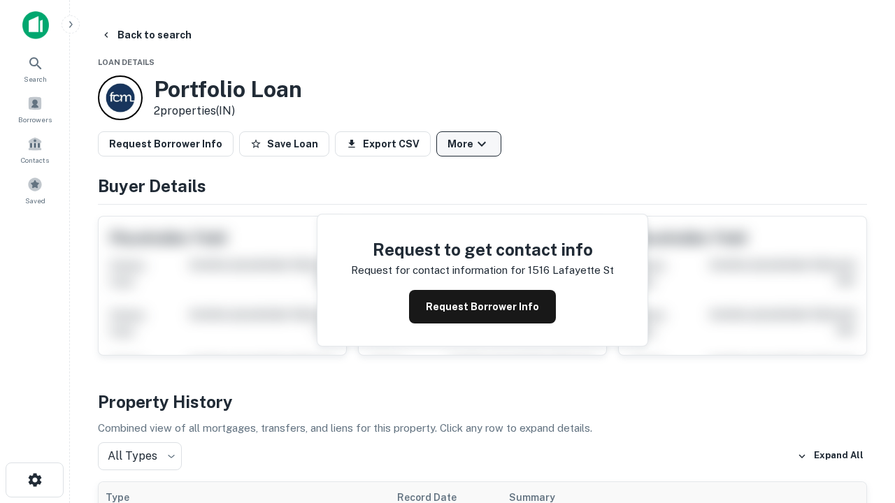  I want to click on h4: Request to get contact info, so click(482, 249).